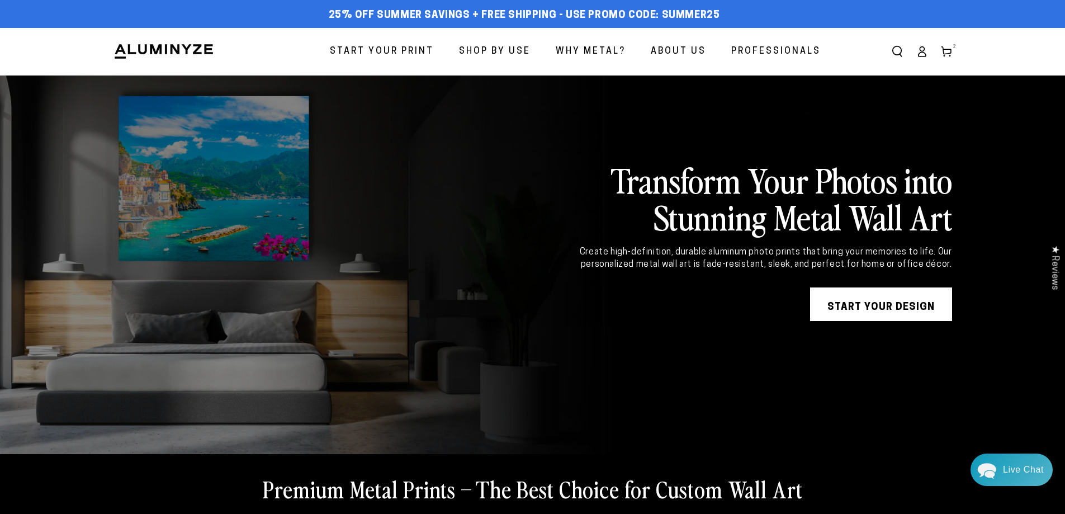  Describe the element at coordinates (1012, 470) in the screenshot. I see `div: Chat widget toggle` at that location.